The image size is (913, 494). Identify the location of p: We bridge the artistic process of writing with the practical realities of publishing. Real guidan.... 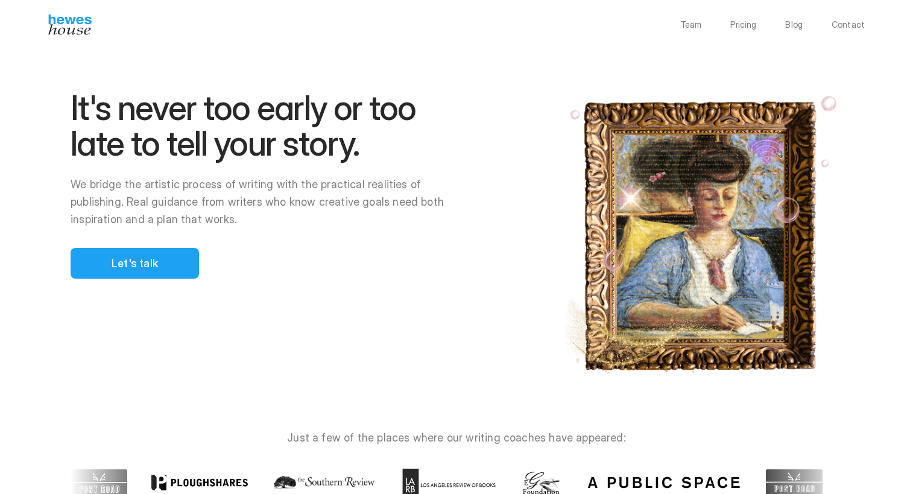
(266, 202).